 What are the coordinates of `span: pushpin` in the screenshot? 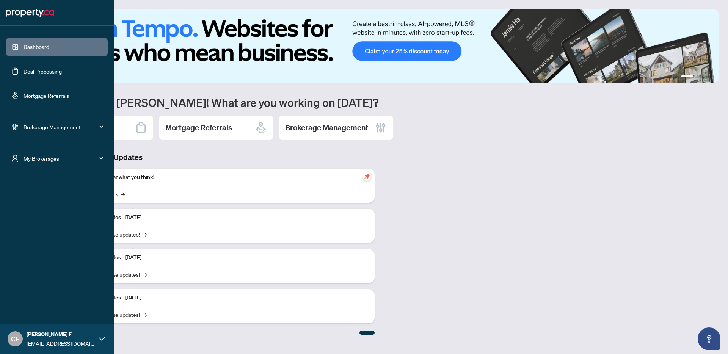 It's located at (367, 176).